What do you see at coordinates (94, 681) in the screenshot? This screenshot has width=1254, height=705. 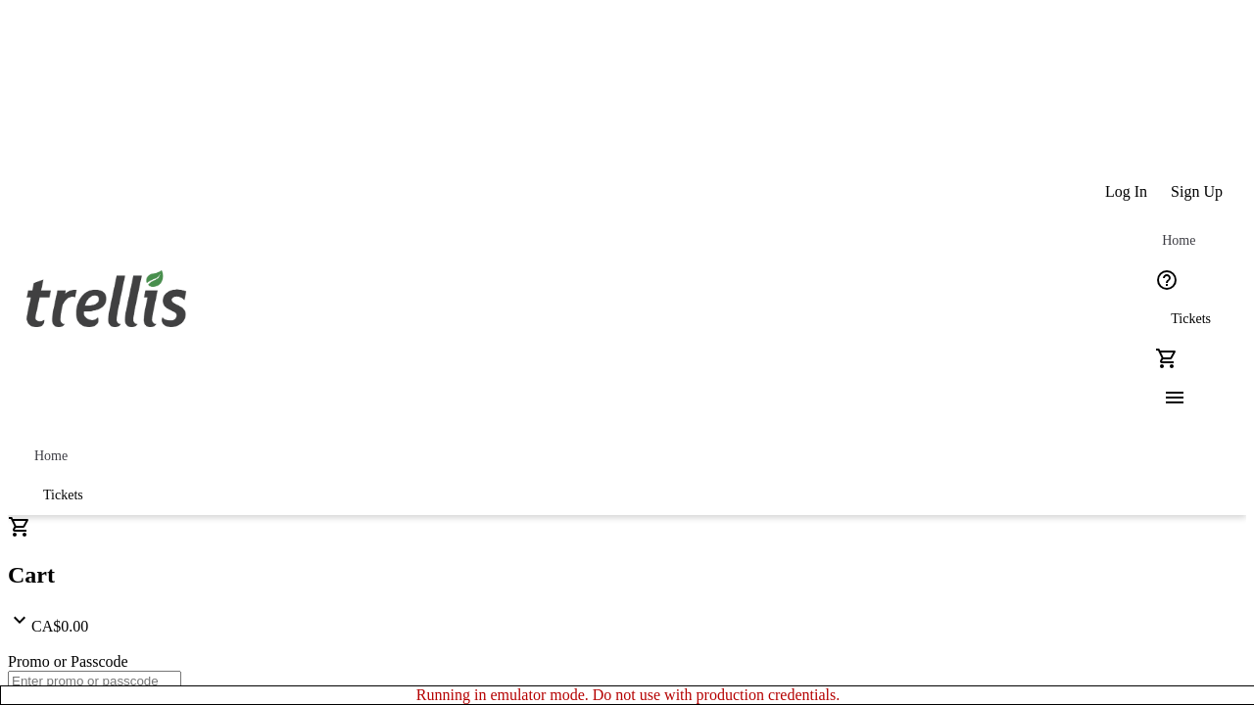 I see `input: Enter promo or passcode` at bounding box center [94, 681].